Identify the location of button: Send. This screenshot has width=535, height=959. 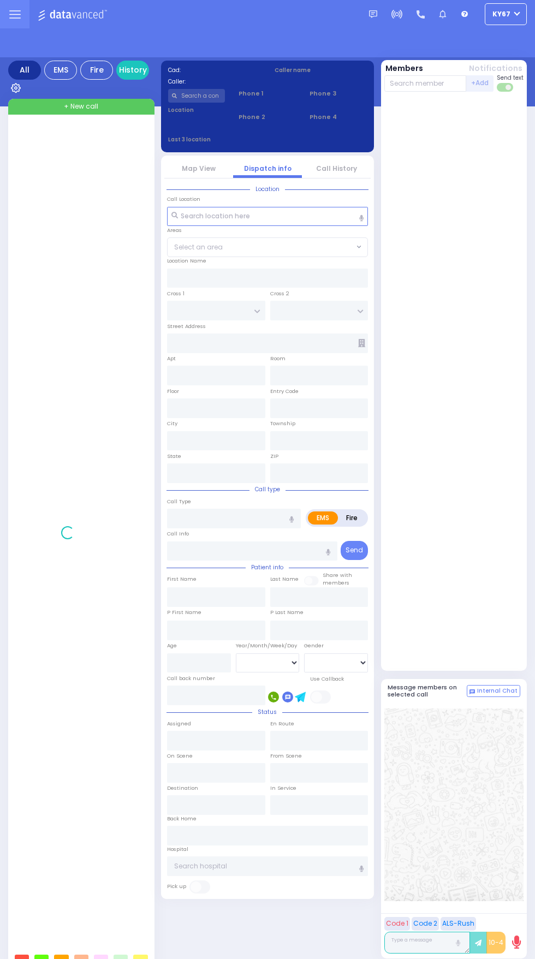
(354, 550).